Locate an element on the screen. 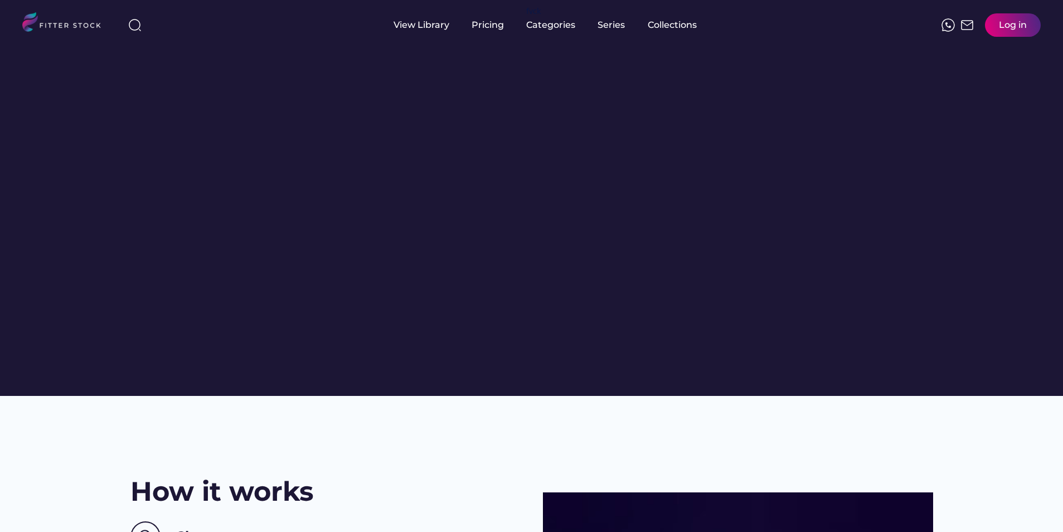 The width and height of the screenshot is (1063, 532). div: Categories is located at coordinates (551, 25).